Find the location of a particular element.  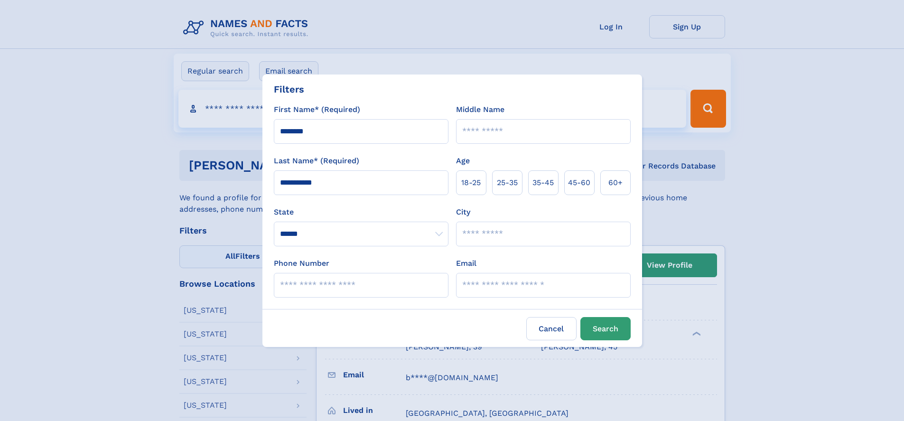

label: Last Name* (Required) is located at coordinates (317, 161).